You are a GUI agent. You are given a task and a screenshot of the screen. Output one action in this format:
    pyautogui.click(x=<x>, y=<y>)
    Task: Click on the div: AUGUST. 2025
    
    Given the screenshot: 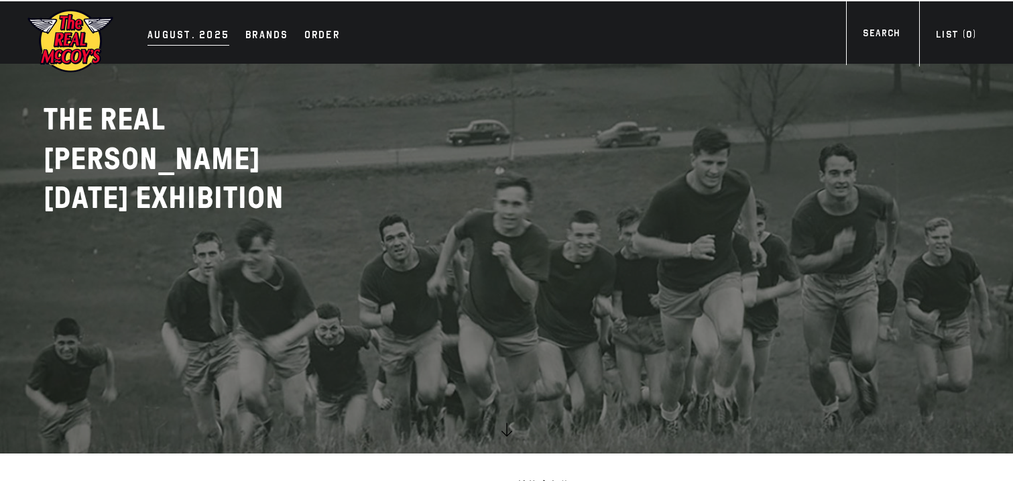 What is the action you would take?
    pyautogui.click(x=188, y=36)
    